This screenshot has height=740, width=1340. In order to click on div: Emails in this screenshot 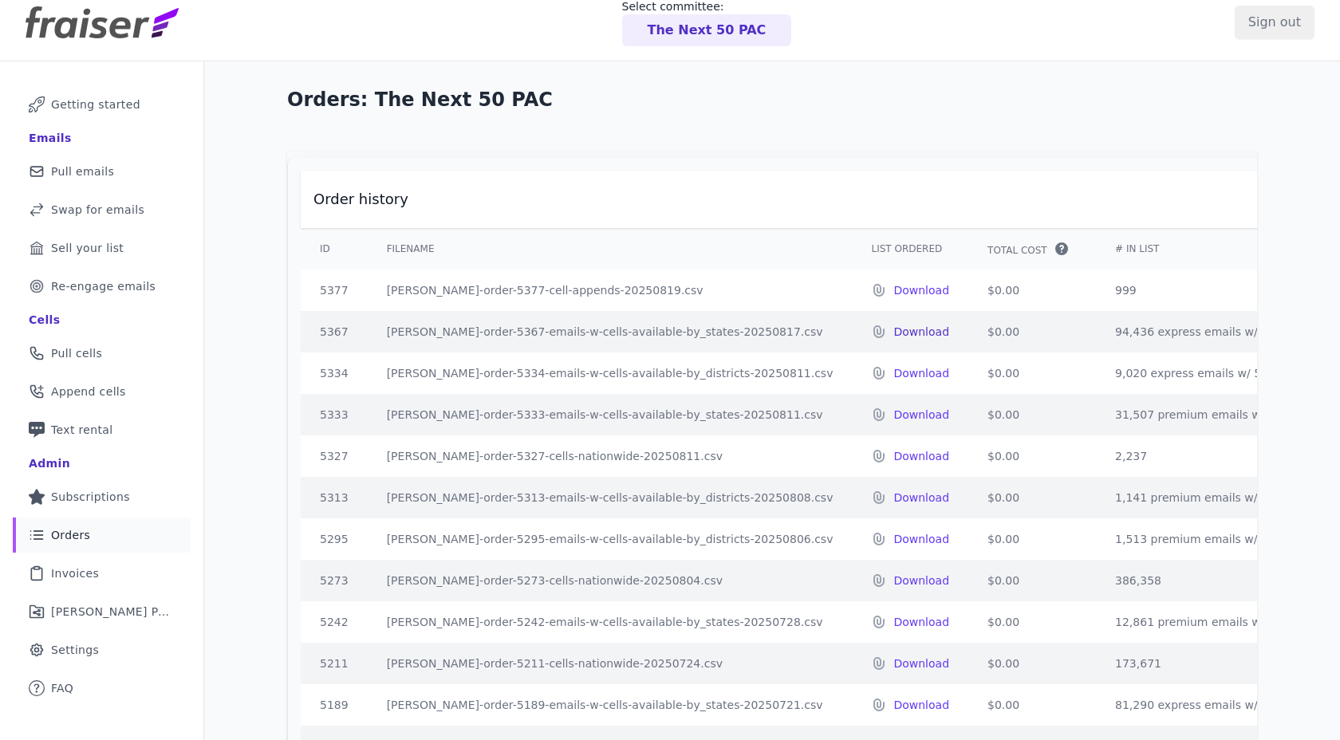, I will do `click(50, 138)`.